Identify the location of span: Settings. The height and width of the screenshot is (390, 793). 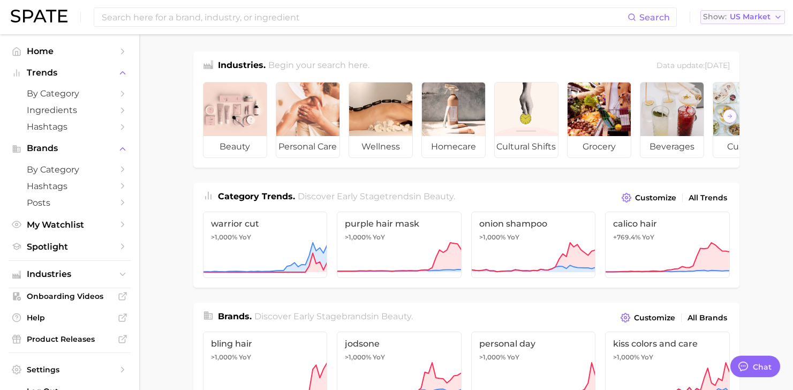
(70, 370).